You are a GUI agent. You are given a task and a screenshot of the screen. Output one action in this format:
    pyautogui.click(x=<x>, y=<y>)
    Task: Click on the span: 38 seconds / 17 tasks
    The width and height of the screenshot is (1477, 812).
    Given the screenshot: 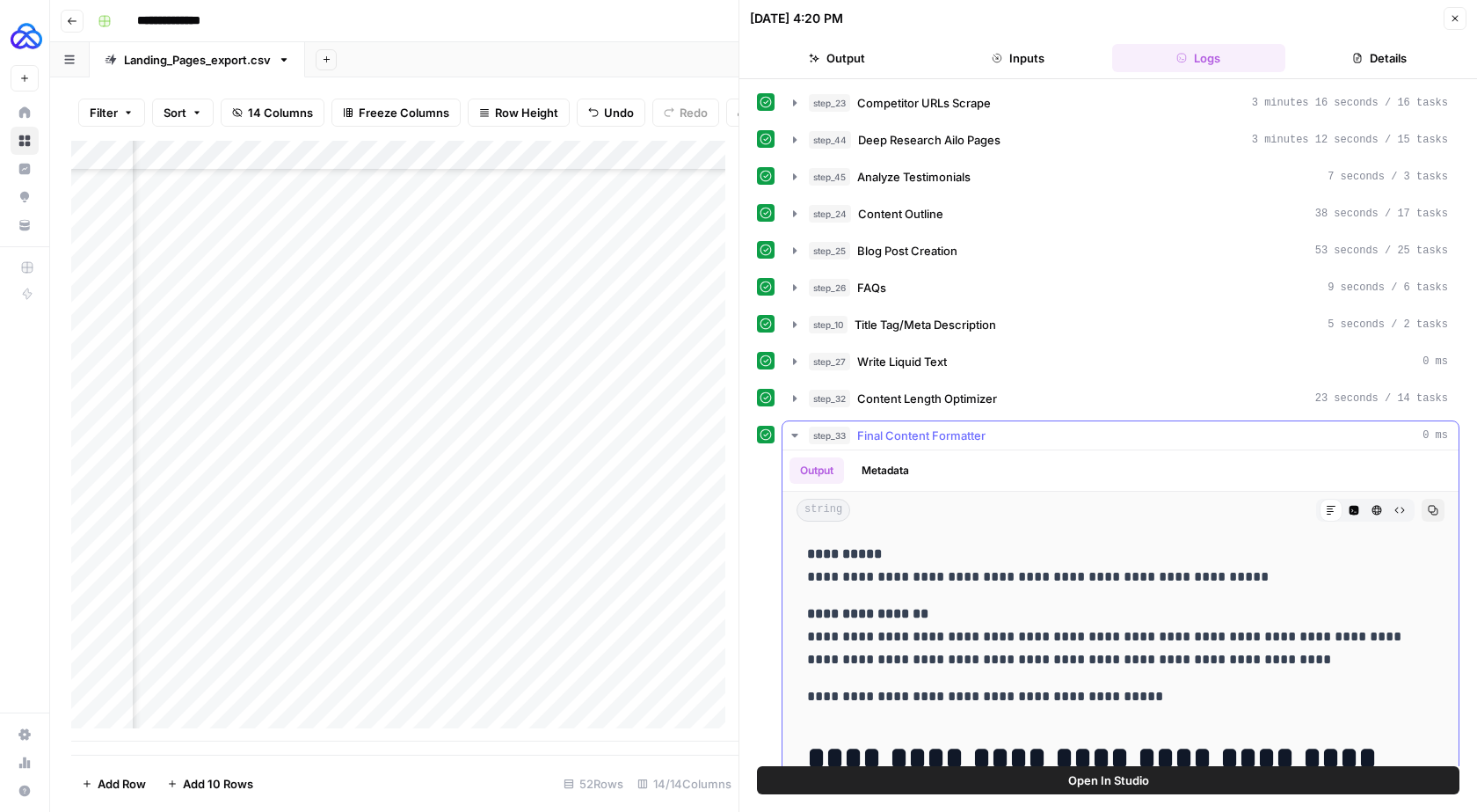 What is the action you would take?
    pyautogui.click(x=1381, y=214)
    